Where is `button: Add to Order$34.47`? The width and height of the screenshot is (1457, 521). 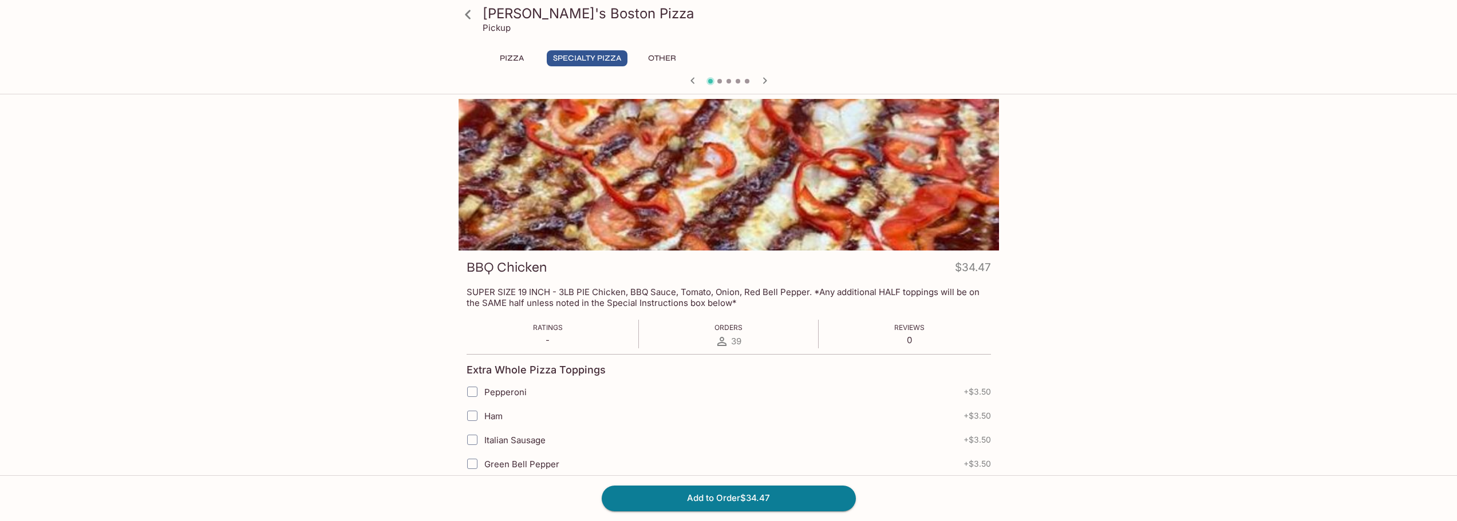
button: Add to Order$34.47 is located at coordinates (729, 499).